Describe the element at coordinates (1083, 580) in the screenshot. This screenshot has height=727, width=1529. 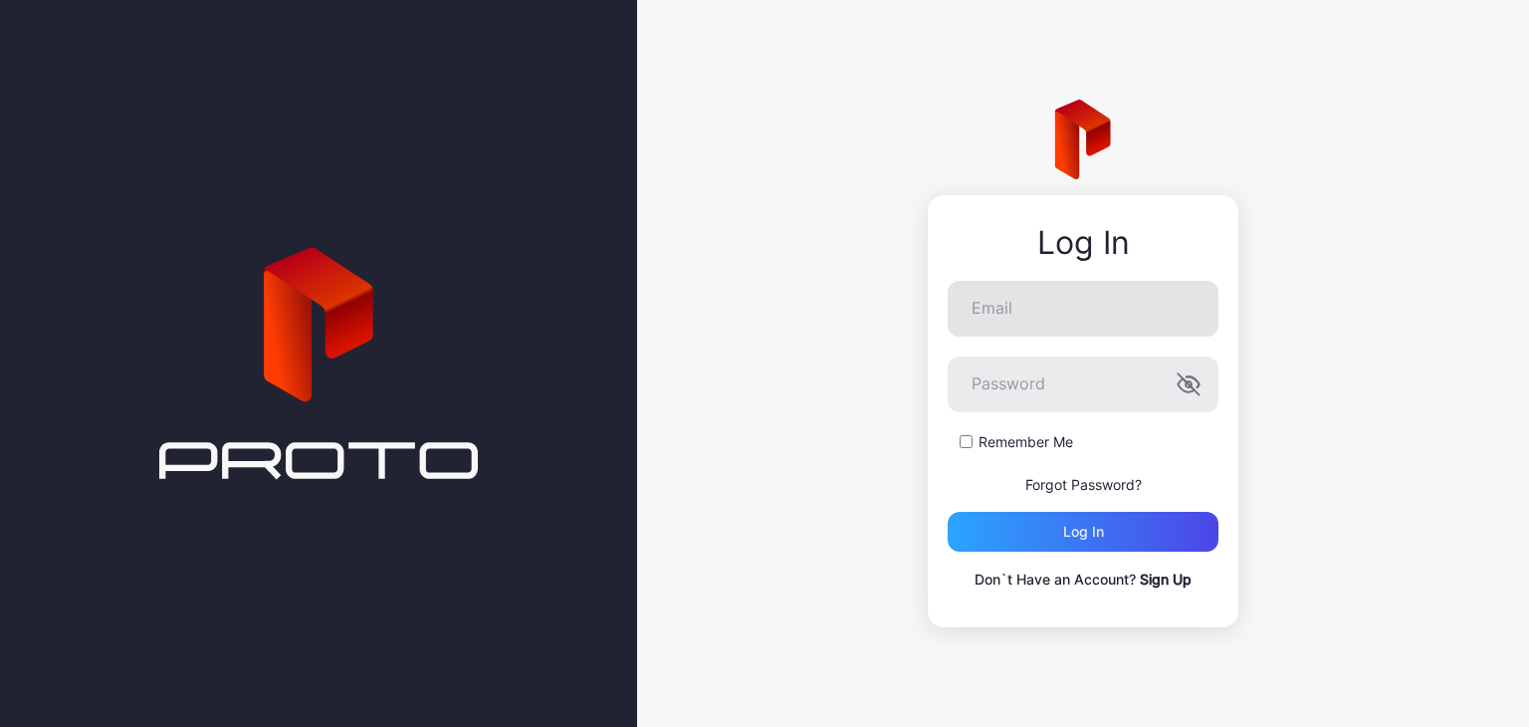
I see `p: Don`t Have an Account?` at that location.